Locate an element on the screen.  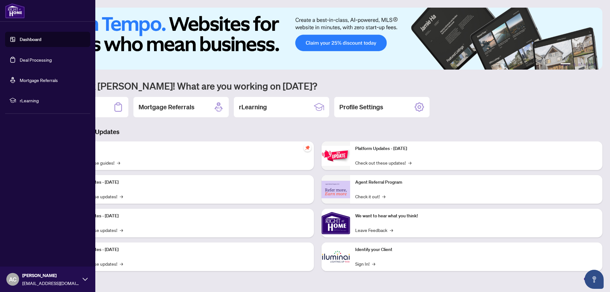
h2: Mortgage Referrals is located at coordinates (166, 107).